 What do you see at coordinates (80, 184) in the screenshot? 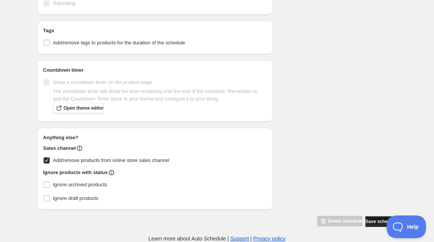
I see `span: Ignore archived products` at bounding box center [80, 184].